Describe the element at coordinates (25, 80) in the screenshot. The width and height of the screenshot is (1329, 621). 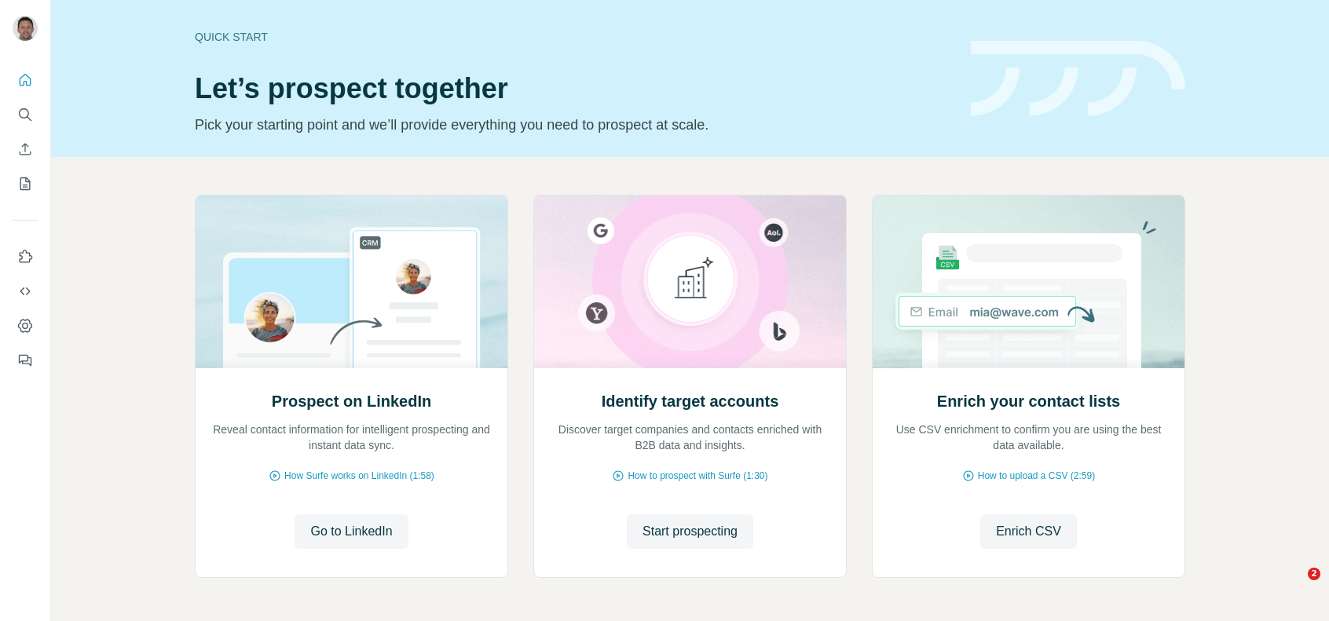
I see `button: Quick start` at that location.